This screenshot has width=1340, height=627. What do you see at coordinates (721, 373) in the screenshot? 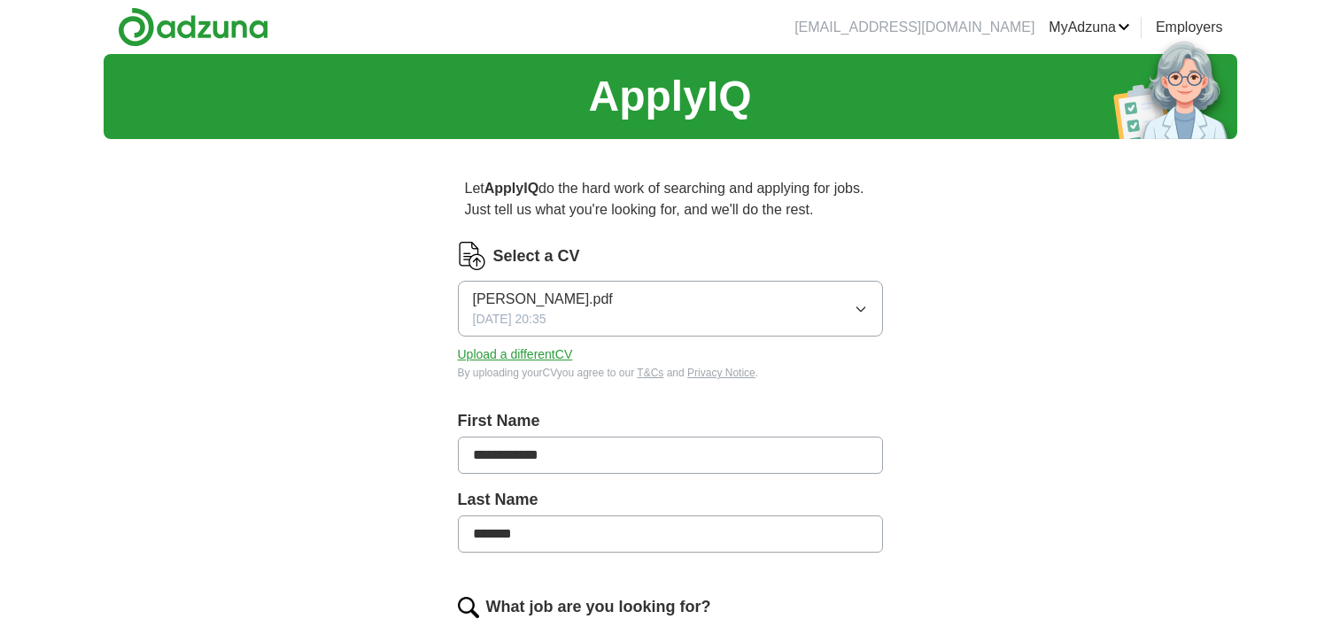
I see `a: Privacy Notice` at bounding box center [721, 373].